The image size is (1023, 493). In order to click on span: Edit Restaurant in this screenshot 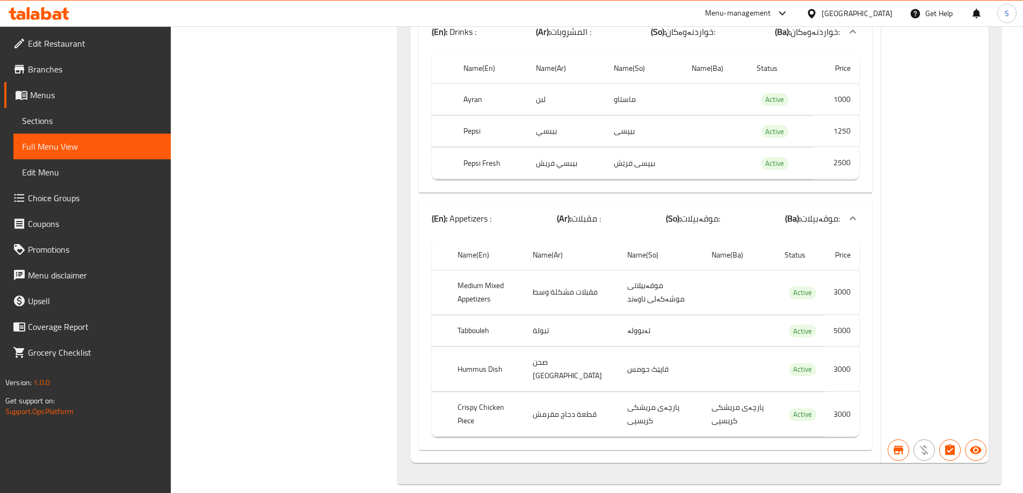, I will do `click(95, 43)`.